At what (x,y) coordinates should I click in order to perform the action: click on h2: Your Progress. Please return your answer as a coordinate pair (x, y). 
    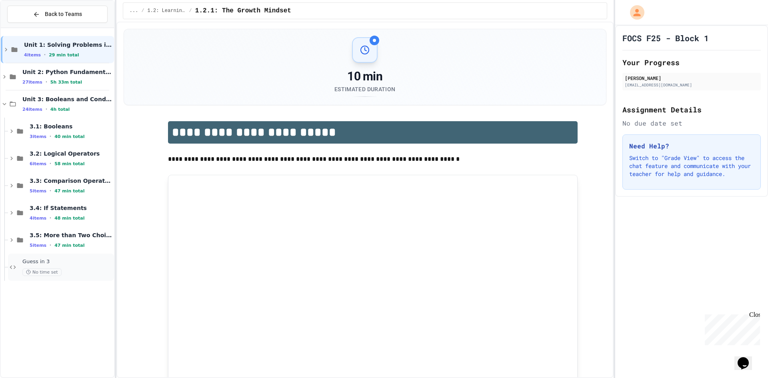
    Looking at the image, I should click on (691, 62).